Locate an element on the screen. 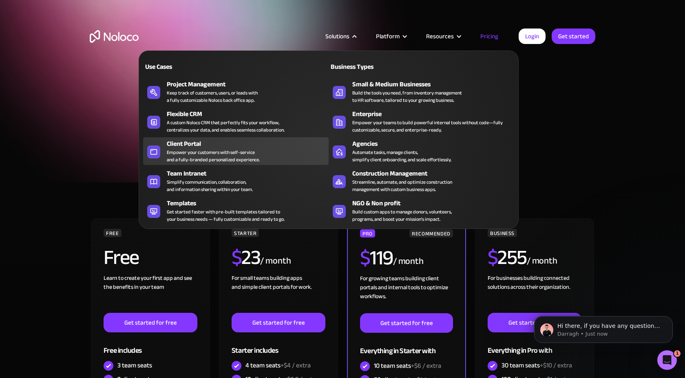 The image size is (685, 378). div: Construction Management is located at coordinates (435, 174).